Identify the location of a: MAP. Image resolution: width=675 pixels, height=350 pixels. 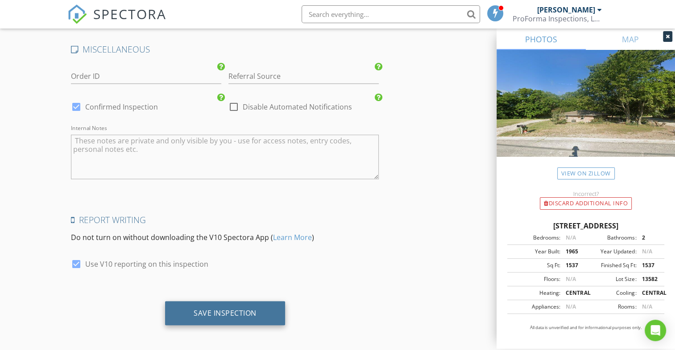
(630, 39).